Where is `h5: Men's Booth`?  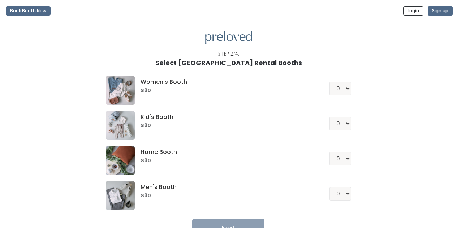
h5: Men's Booth is located at coordinates (226, 187).